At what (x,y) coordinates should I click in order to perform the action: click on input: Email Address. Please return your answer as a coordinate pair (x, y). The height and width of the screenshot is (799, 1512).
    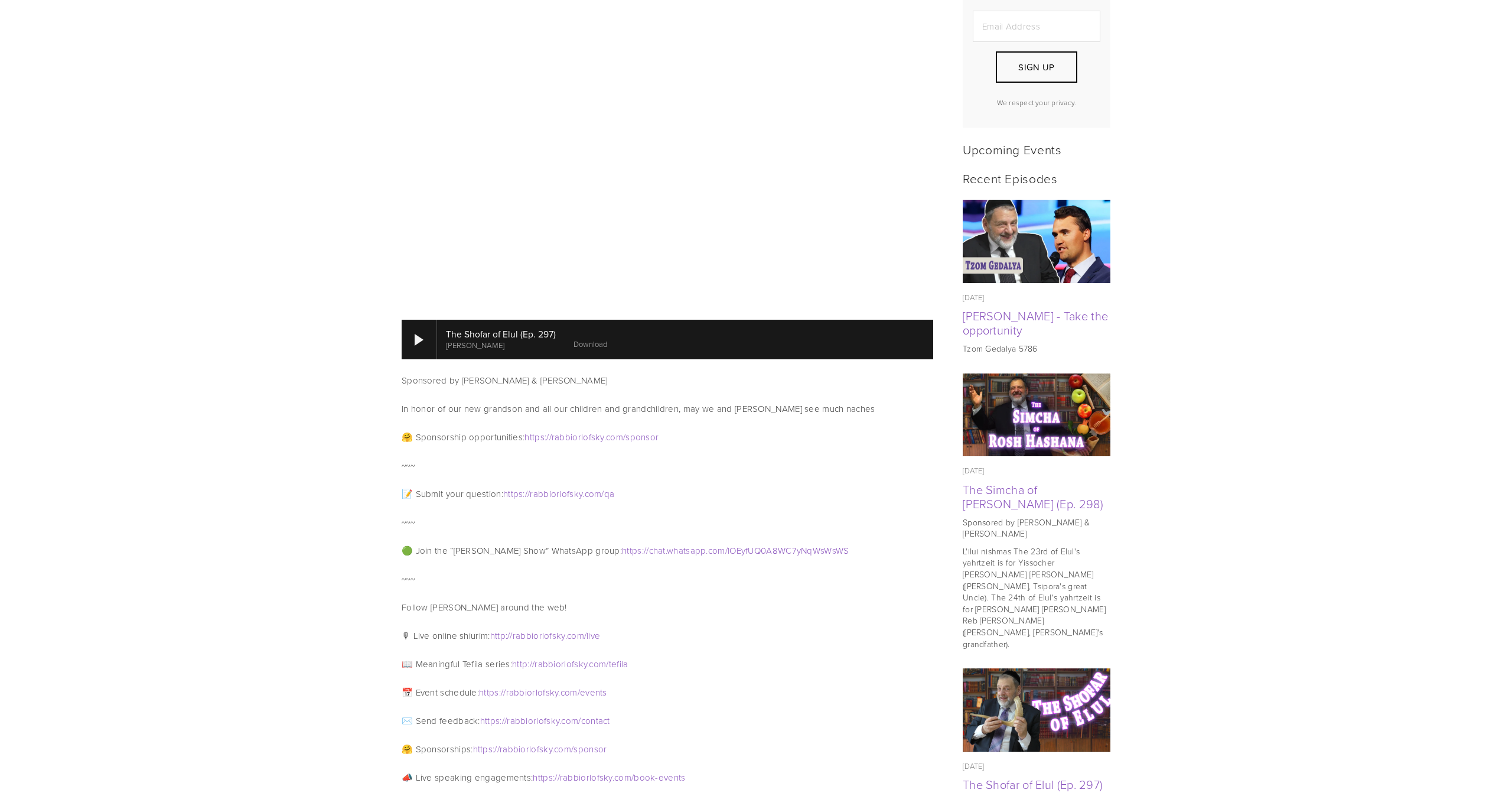
    Looking at the image, I should click on (1036, 26).